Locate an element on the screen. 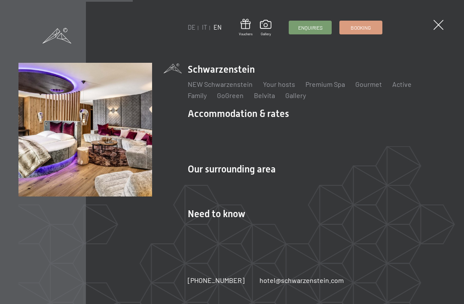  span: Booking is located at coordinates (361, 28).